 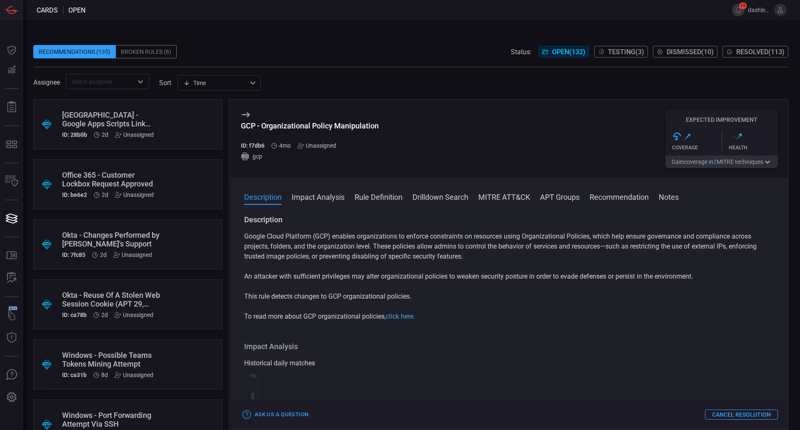 I want to click on div: GCP - Organizational Policy Manipulation, so click(x=310, y=125).